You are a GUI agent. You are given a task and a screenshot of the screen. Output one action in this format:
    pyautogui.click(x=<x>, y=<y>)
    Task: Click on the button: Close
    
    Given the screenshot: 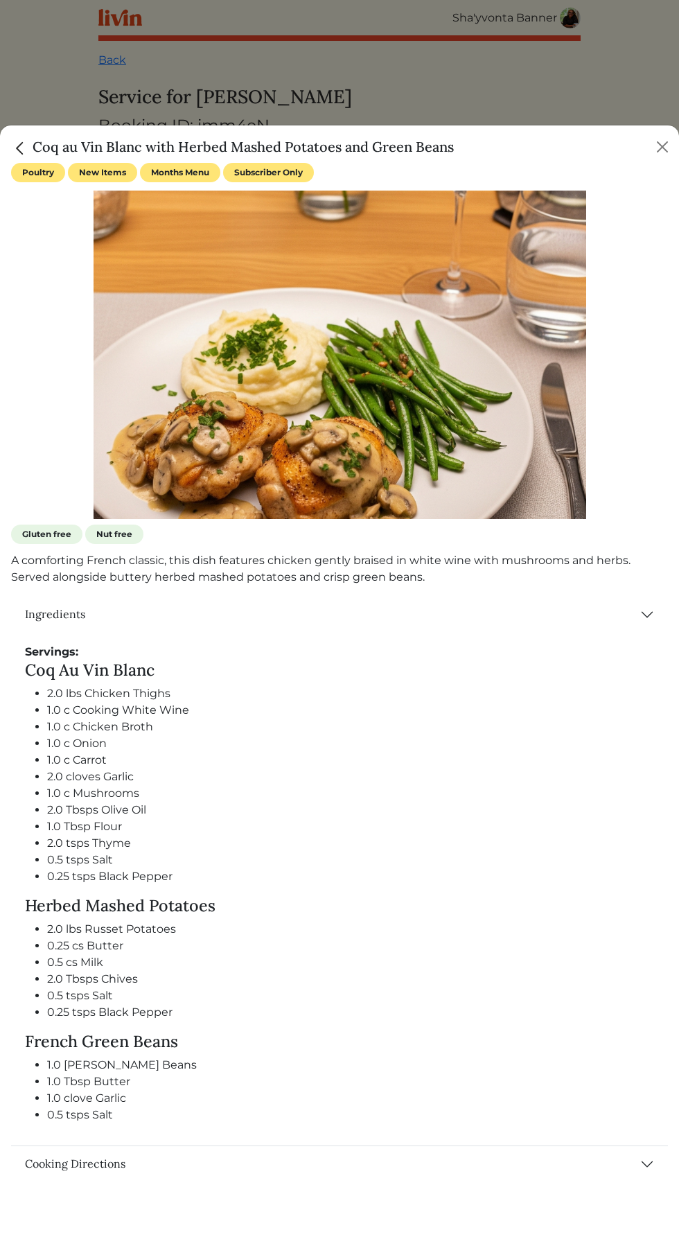 What is the action you would take?
    pyautogui.click(x=662, y=147)
    